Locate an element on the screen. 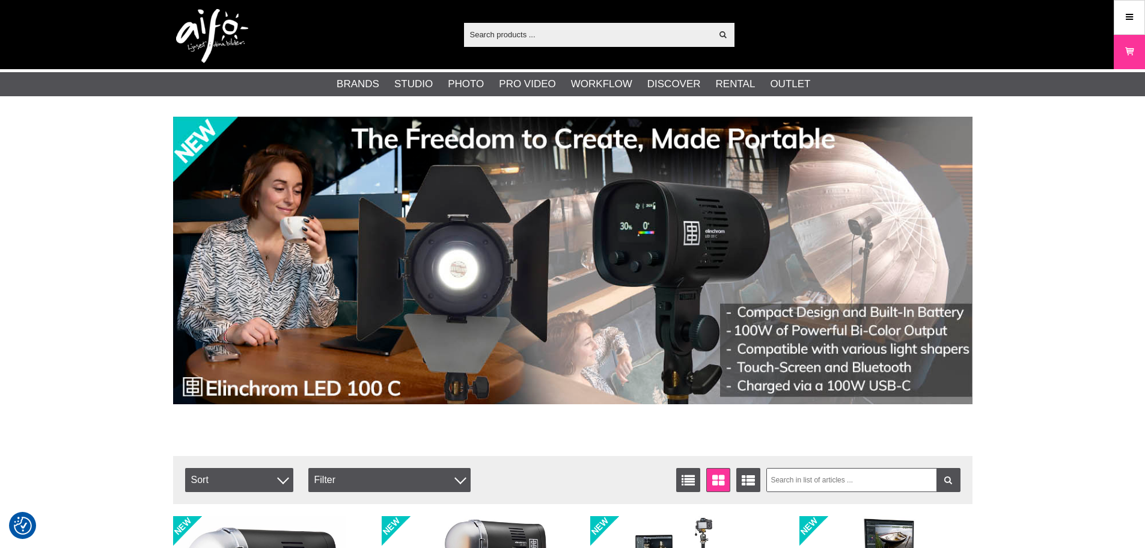  a: Studio is located at coordinates (414, 84).